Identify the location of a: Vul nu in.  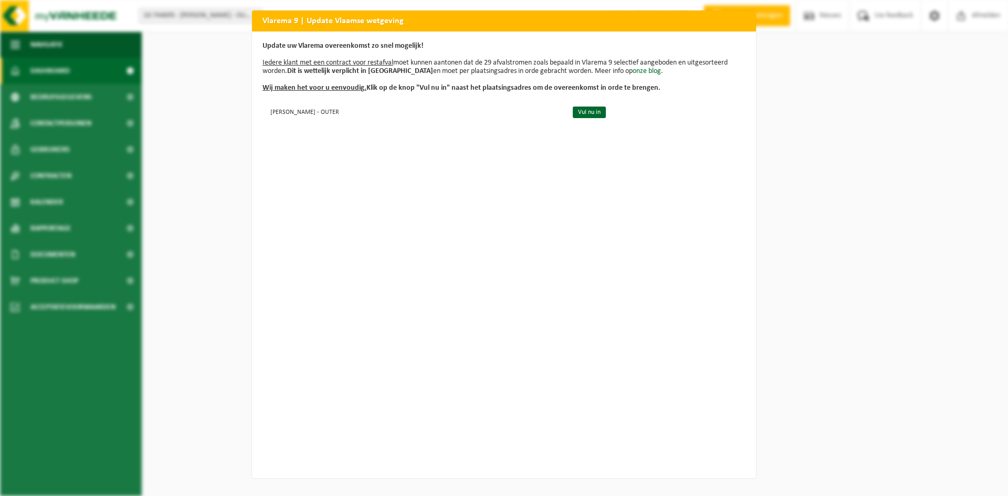
(589, 112).